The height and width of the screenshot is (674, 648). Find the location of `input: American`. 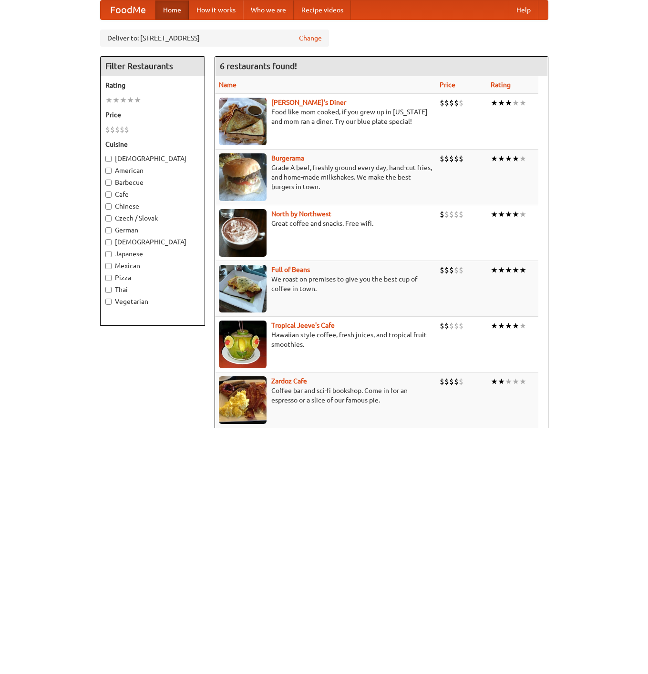

input: American is located at coordinates (108, 171).